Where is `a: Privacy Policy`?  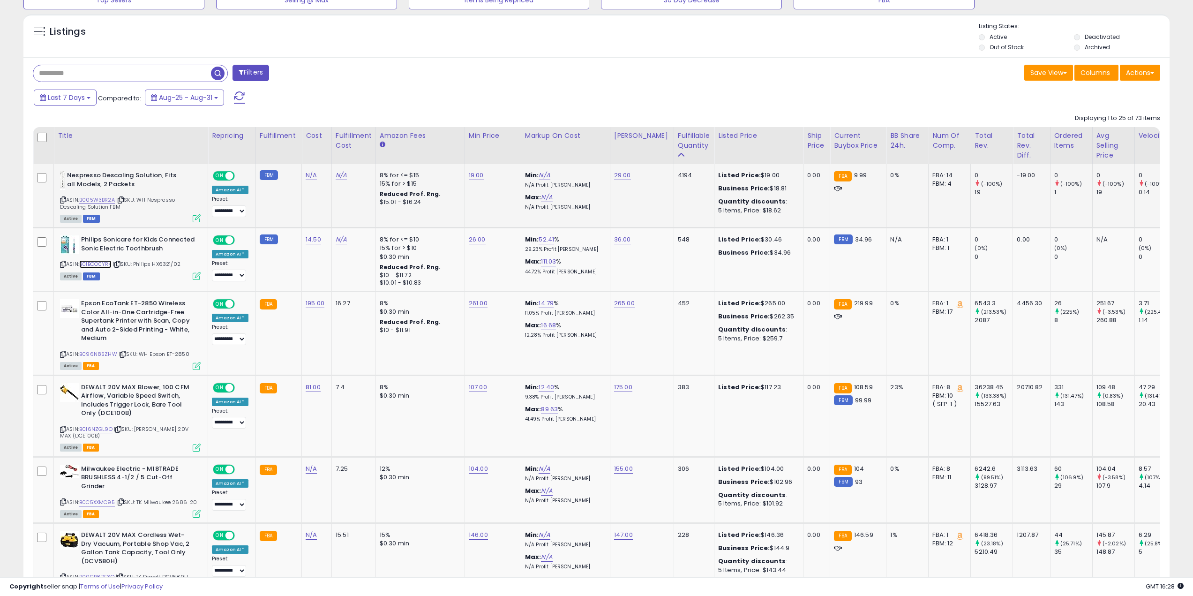
a: Privacy Policy is located at coordinates (142, 586).